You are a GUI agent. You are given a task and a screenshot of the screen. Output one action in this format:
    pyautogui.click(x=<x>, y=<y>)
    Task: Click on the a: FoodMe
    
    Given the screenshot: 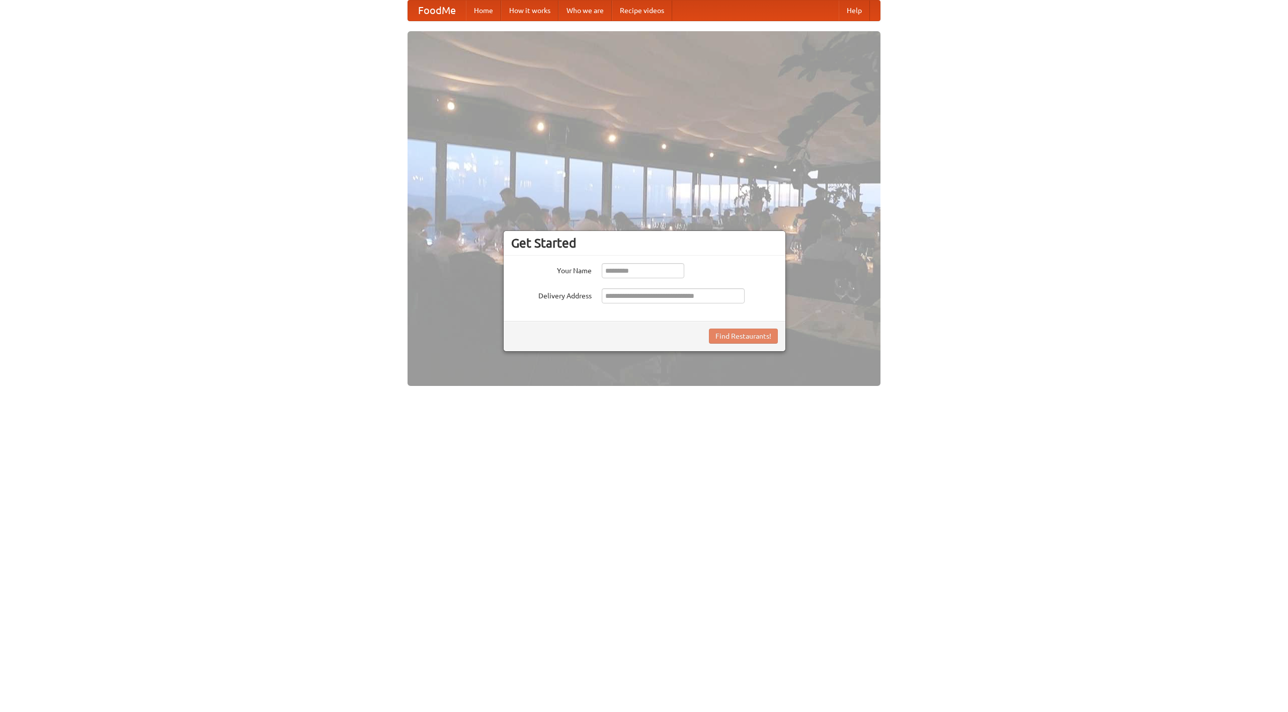 What is the action you would take?
    pyautogui.click(x=437, y=11)
    